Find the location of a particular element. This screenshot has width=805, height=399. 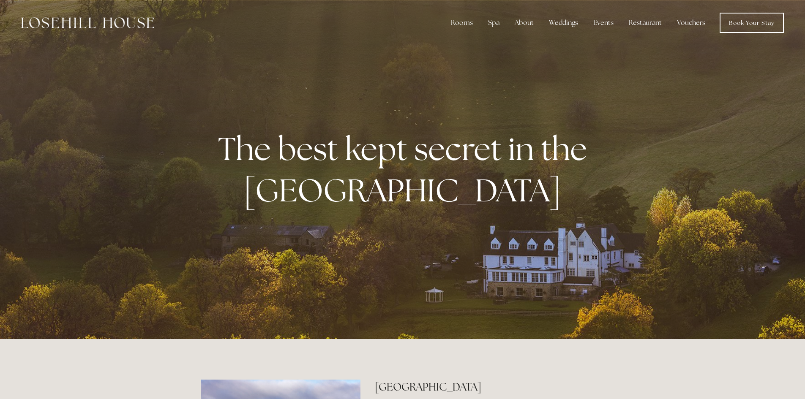

img: Losehill House is located at coordinates (87, 23).